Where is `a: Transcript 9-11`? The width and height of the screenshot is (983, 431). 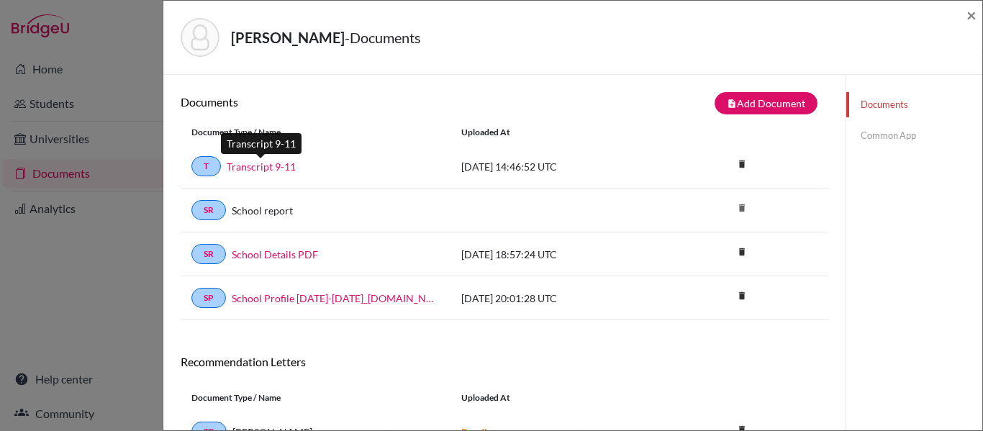
a: Transcript 9-11 is located at coordinates (261, 166).